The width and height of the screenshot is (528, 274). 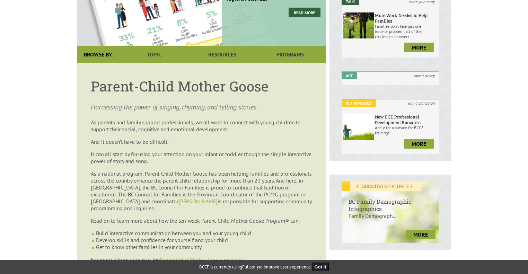 What do you see at coordinates (201, 259) in the screenshot?
I see `p: For more information visit the .` at bounding box center [201, 259].